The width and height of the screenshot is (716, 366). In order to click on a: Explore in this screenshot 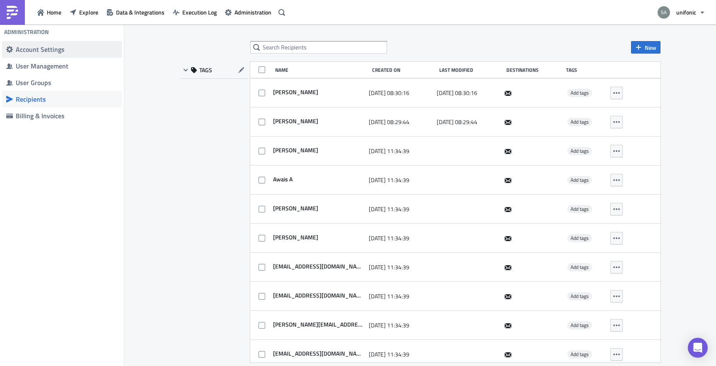, I will do `click(84, 12)`.